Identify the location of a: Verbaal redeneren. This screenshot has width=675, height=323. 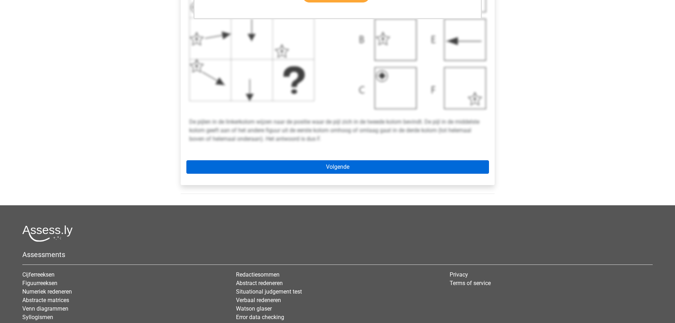
(258, 300).